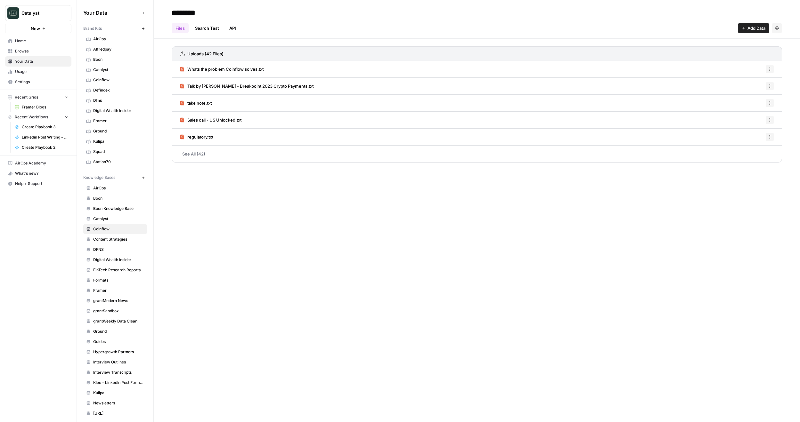 The image size is (800, 422). I want to click on span: Browse, so click(42, 51).